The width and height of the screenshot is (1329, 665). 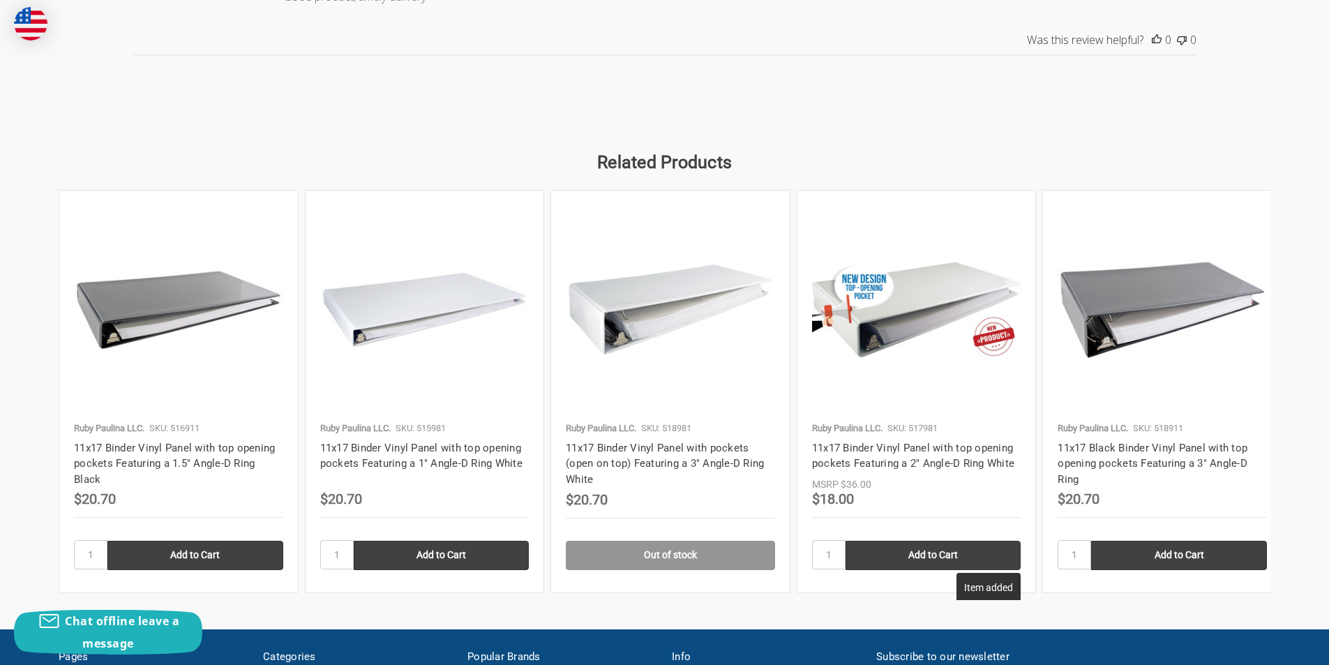 I want to click on a: Out of stock, so click(x=670, y=555).